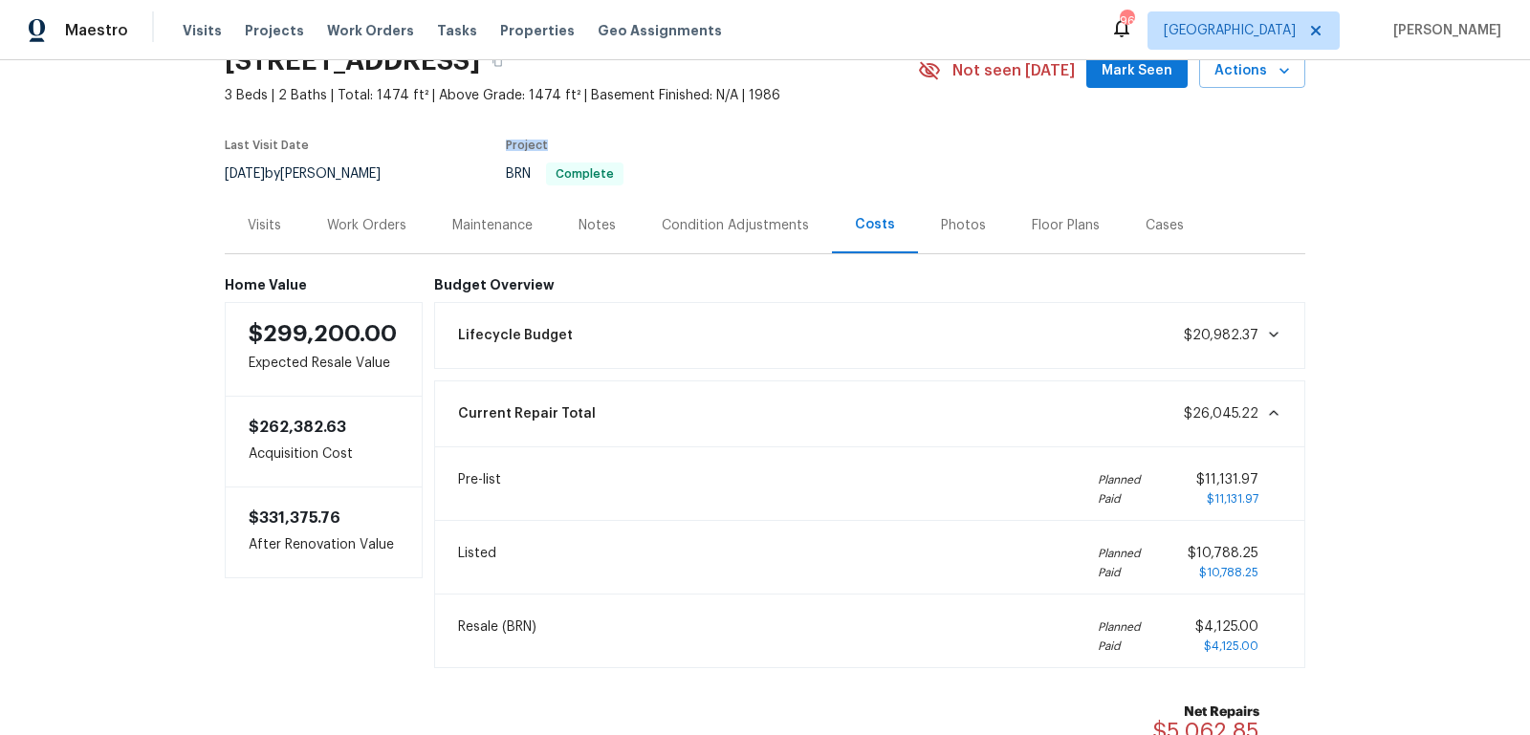 This screenshot has height=735, width=1530. Describe the element at coordinates (870, 285) in the screenshot. I see `h6: Budget Overview` at that location.